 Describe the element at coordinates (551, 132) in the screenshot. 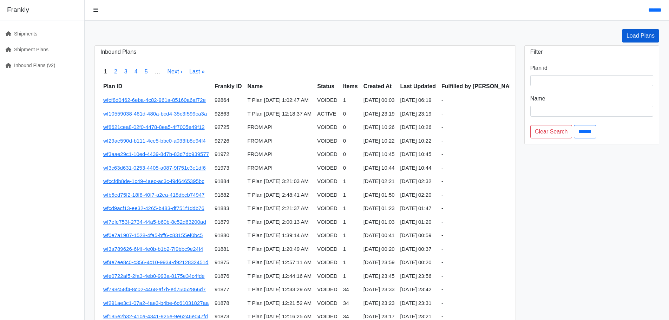

I see `a: Clear Search` at that location.